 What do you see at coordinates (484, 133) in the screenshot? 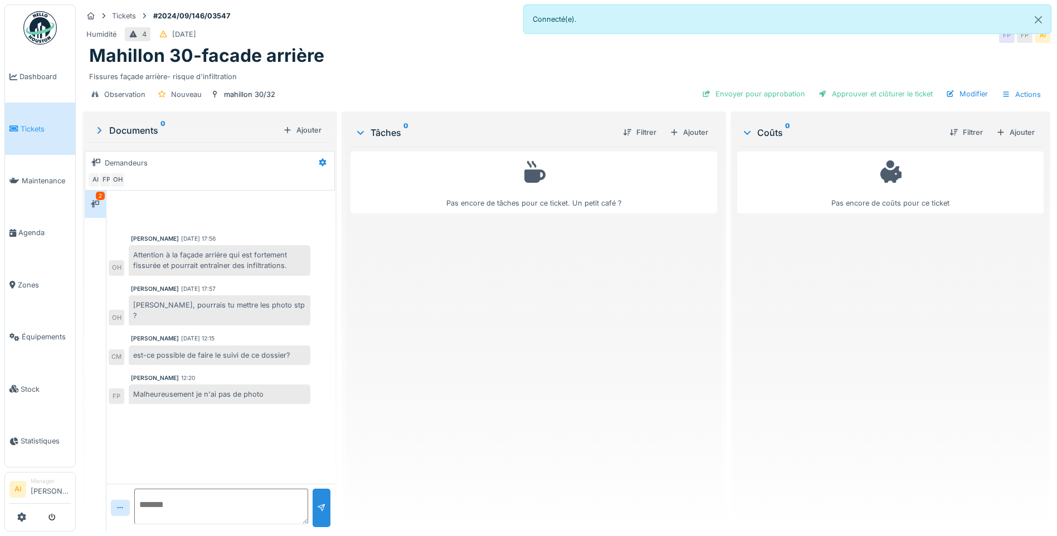
I see `div: Tâches` at bounding box center [484, 133].